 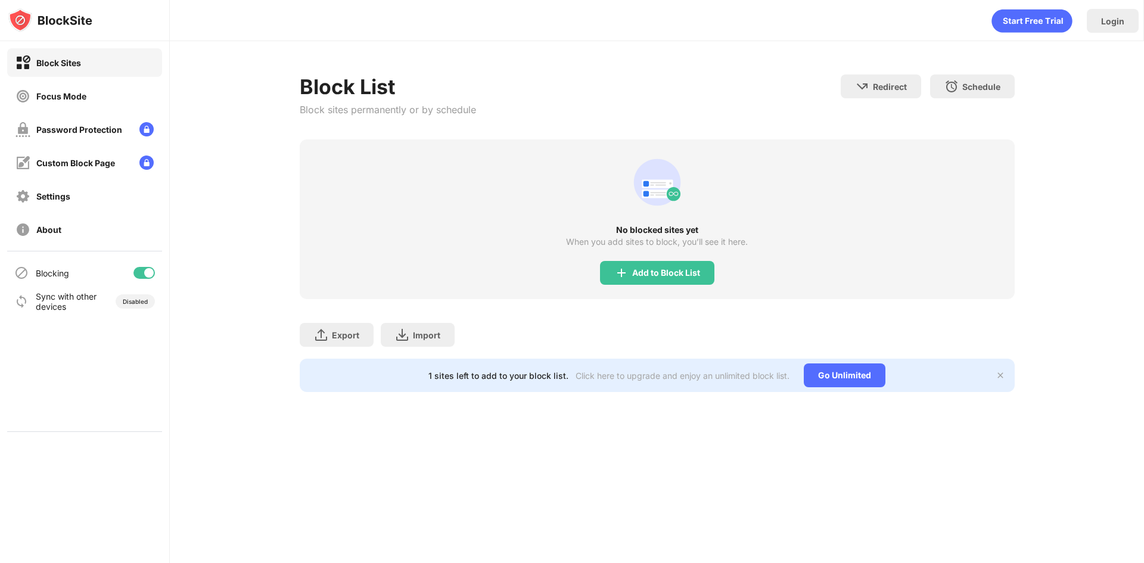 I want to click on img: x-button.svg, so click(x=1000, y=375).